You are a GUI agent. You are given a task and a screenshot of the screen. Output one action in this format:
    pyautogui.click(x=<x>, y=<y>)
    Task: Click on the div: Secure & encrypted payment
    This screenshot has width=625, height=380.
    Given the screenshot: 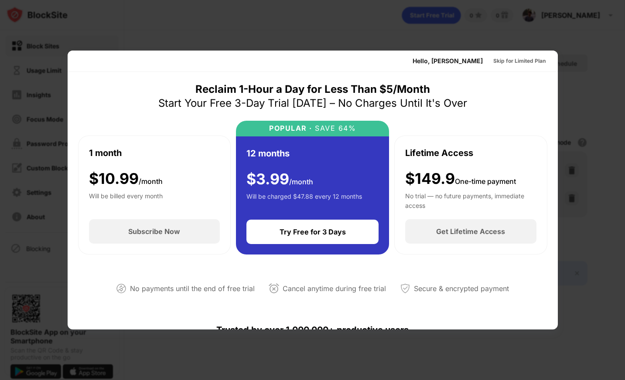 What is the action you would take?
    pyautogui.click(x=461, y=289)
    